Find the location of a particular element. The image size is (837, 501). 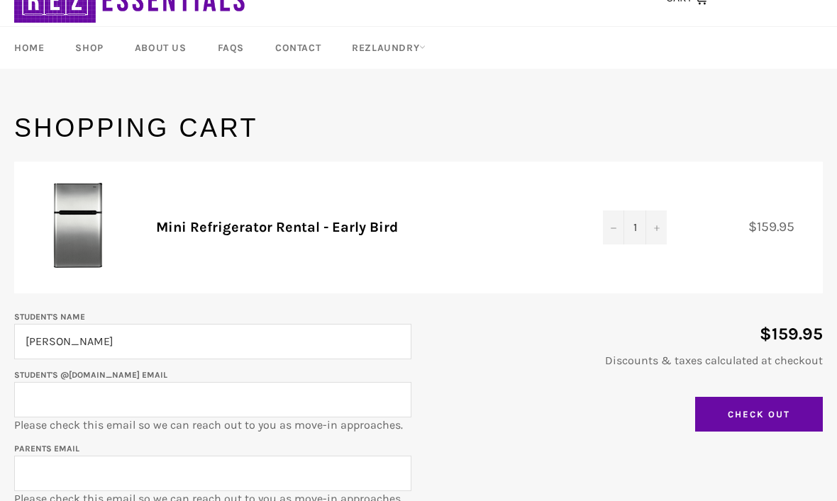

a: Mini Refrigerator Rental - Early Bird is located at coordinates (277, 227).